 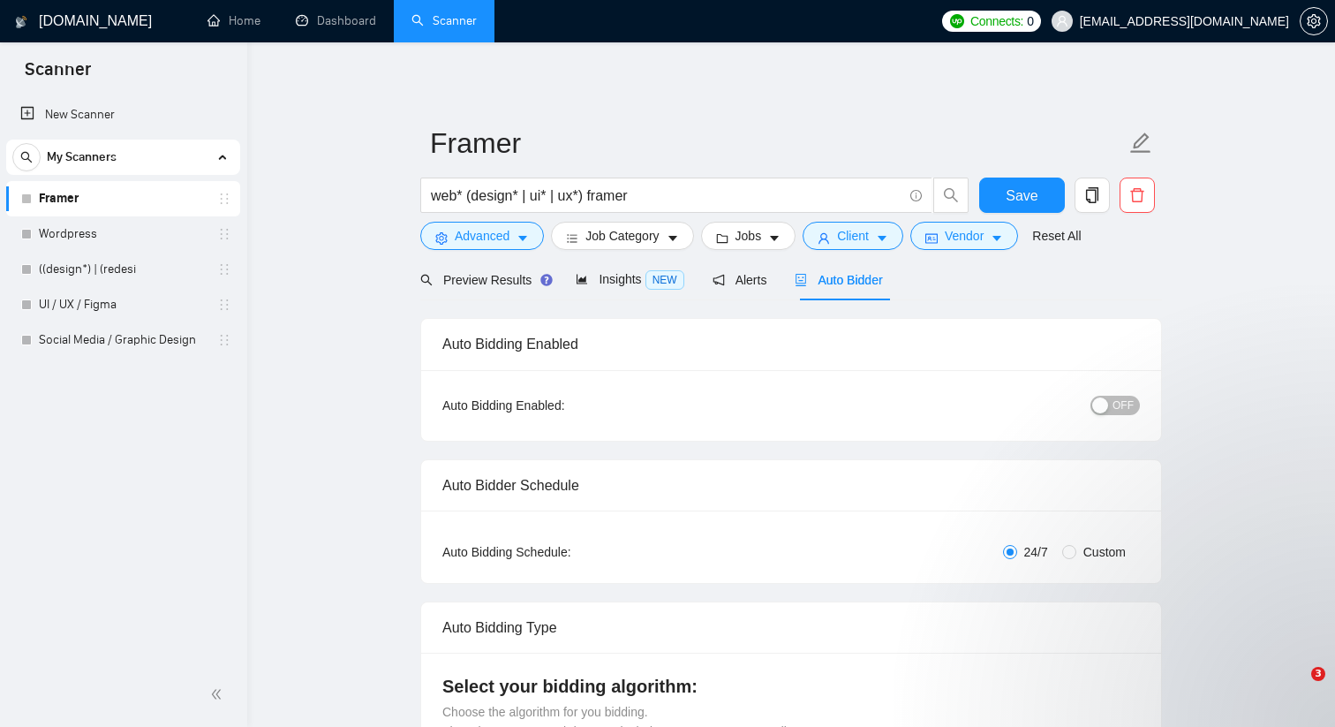 What do you see at coordinates (1036, 552) in the screenshot?
I see `span: 24/7` at bounding box center [1036, 552].